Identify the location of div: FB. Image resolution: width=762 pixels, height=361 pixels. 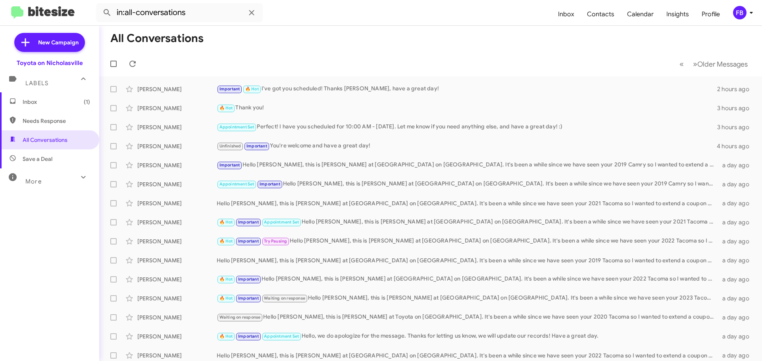
(739, 13).